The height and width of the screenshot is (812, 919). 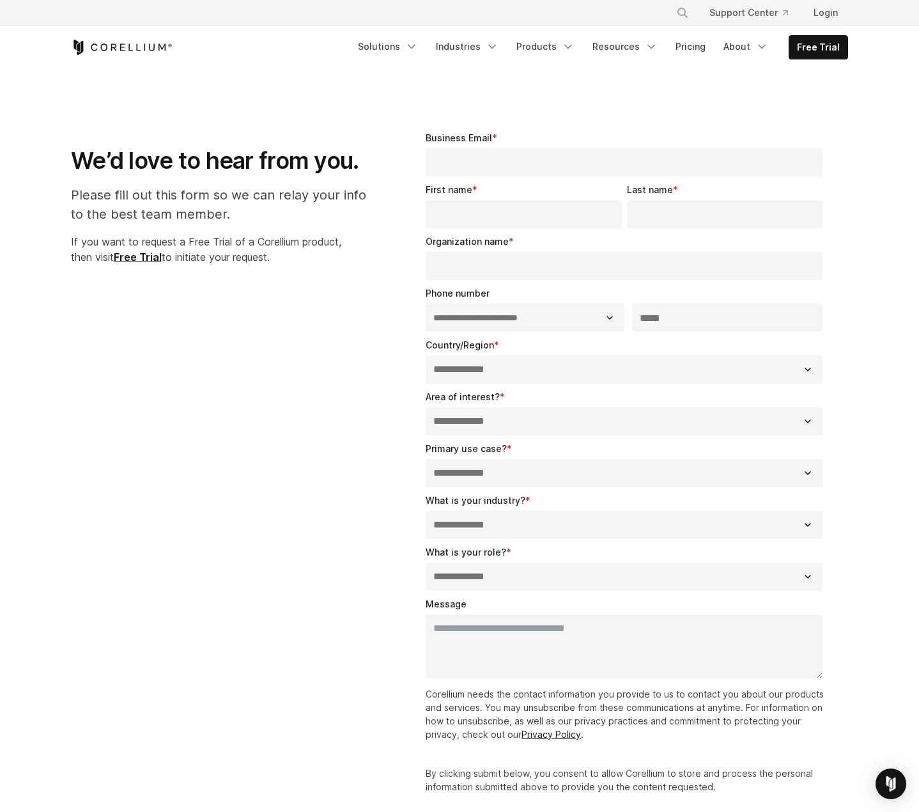 What do you see at coordinates (476, 500) in the screenshot?
I see `span: What is your industry?` at bounding box center [476, 500].